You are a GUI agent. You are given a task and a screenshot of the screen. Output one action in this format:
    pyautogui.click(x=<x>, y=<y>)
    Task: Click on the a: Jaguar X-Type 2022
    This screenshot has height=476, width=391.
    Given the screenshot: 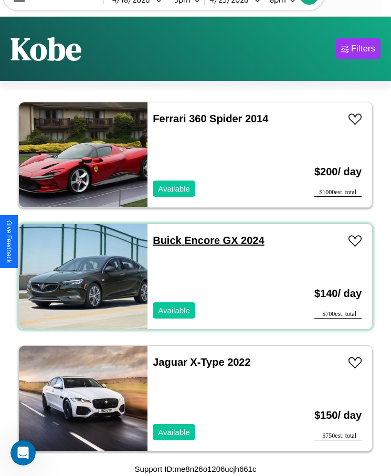 What is the action you would take?
    pyautogui.click(x=202, y=362)
    